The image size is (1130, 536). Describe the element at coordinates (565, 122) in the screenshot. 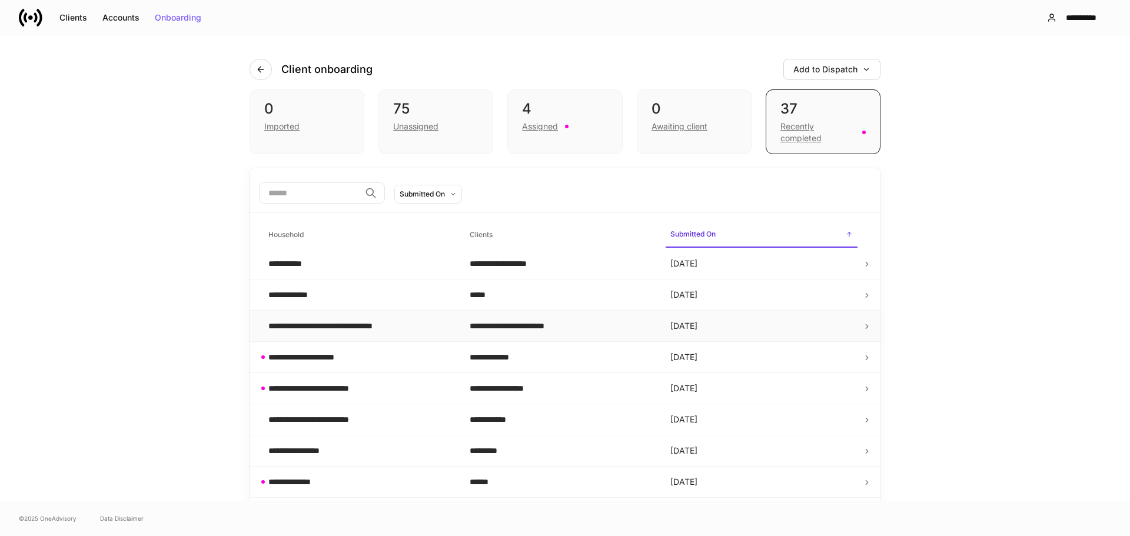

I see `div: 4Assigned` at that location.